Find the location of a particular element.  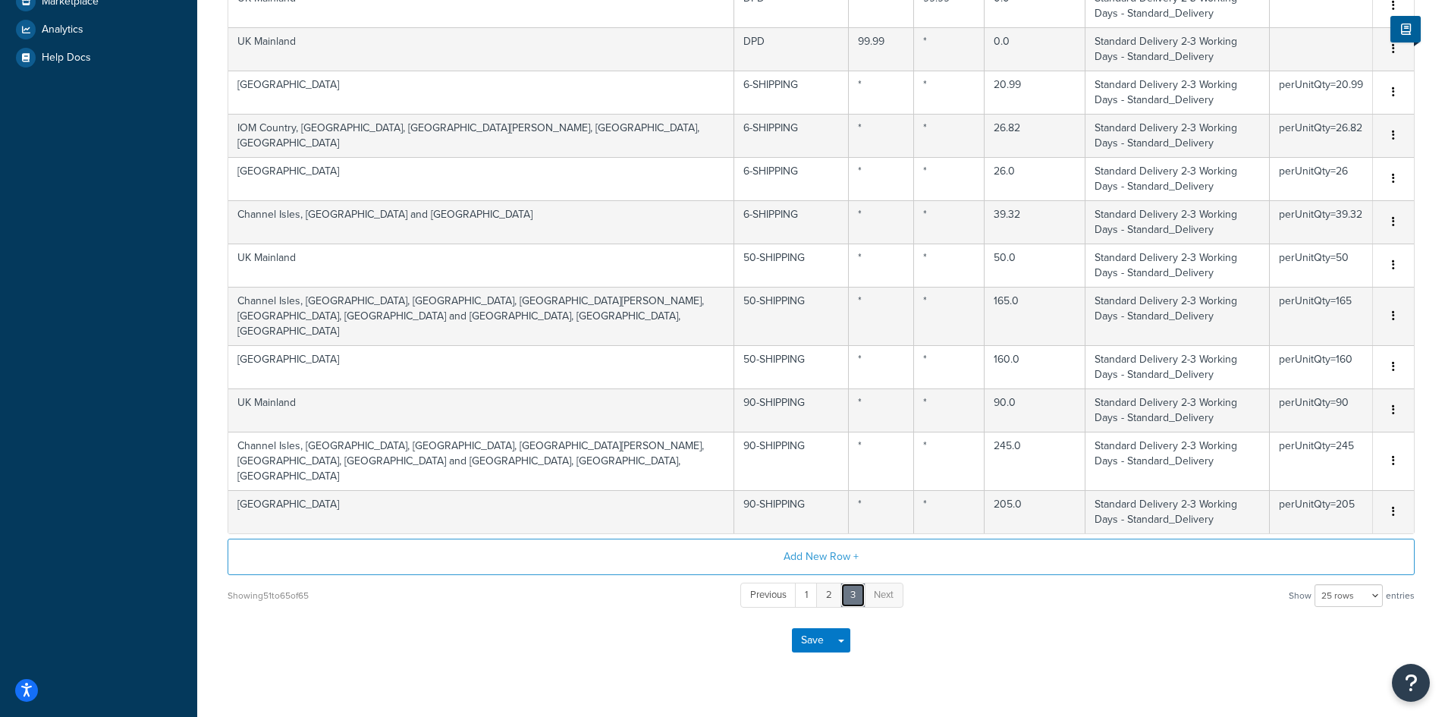

a: Next is located at coordinates (884, 595).